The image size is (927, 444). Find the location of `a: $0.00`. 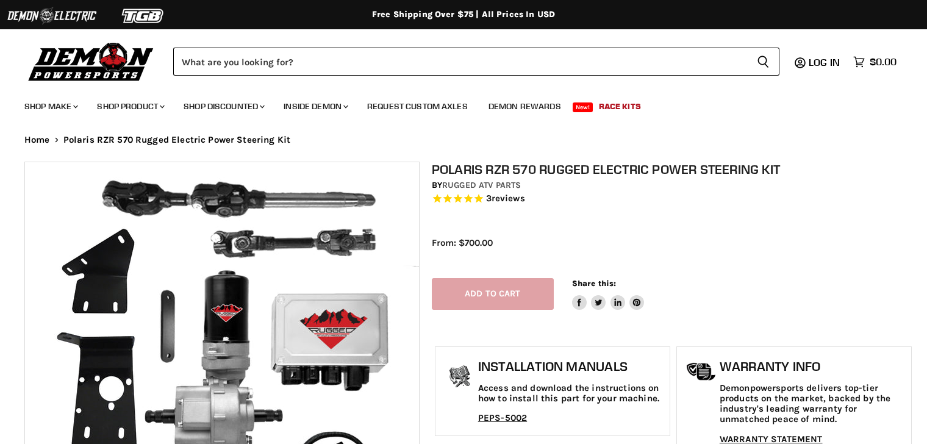

a: $0.00 is located at coordinates (875, 62).